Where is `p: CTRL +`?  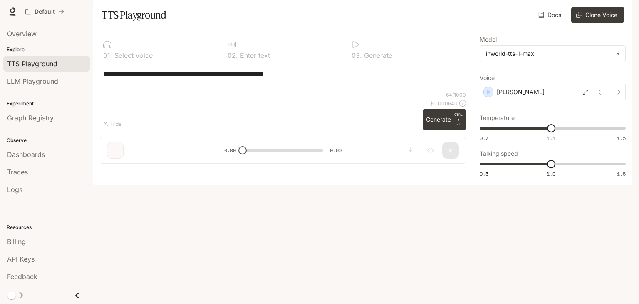 p: CTRL + is located at coordinates (459, 117).